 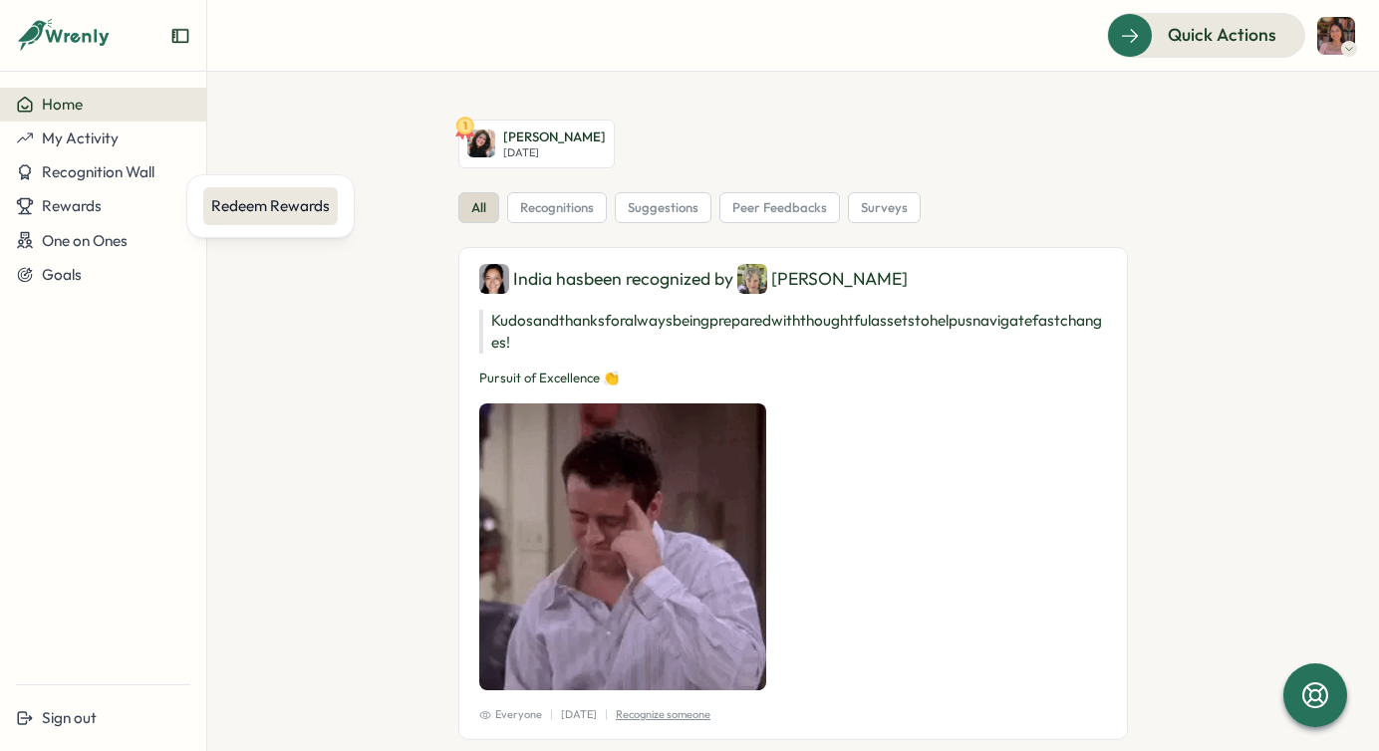 What do you see at coordinates (623, 547) in the screenshot?
I see `img: Recognition Image` at bounding box center [623, 547].